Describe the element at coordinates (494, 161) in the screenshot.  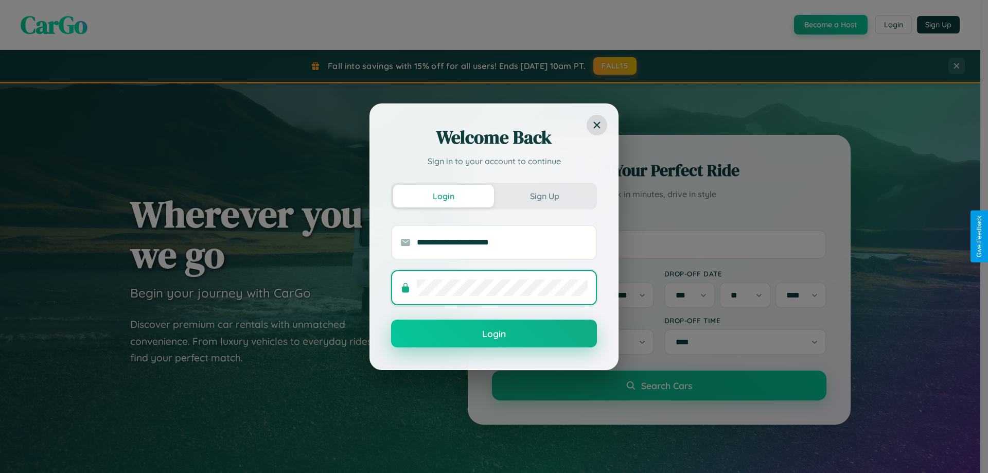
I see `p: Sign in to your account to continue` at that location.